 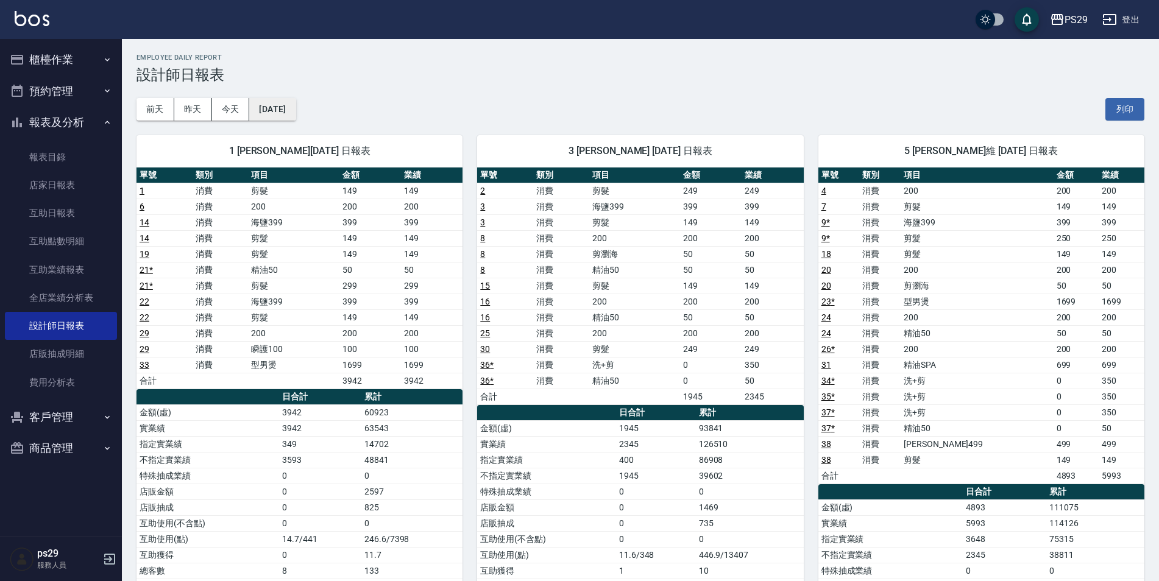 What do you see at coordinates (1076, 476) in the screenshot?
I see `td: 4893` at bounding box center [1076, 476].